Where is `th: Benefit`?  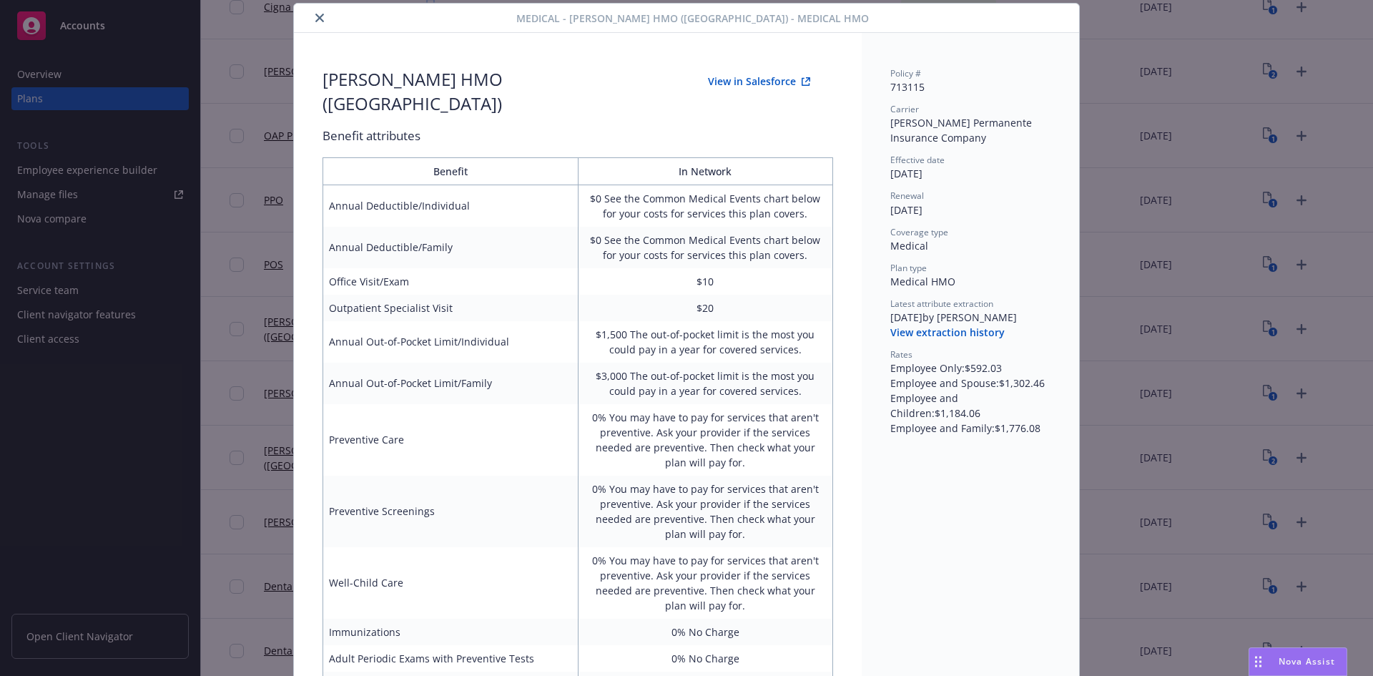 th: Benefit is located at coordinates (451, 171).